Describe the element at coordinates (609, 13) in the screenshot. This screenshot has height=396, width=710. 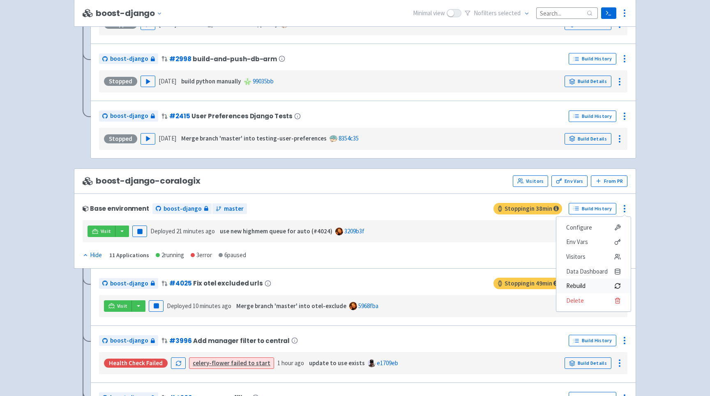
I see `a: Terminal` at that location.